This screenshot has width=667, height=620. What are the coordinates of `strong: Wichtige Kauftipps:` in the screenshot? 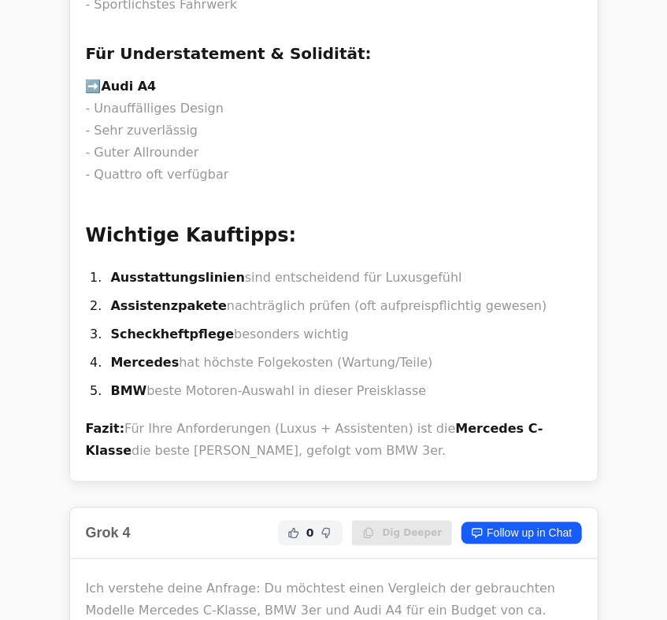 It's located at (191, 235).